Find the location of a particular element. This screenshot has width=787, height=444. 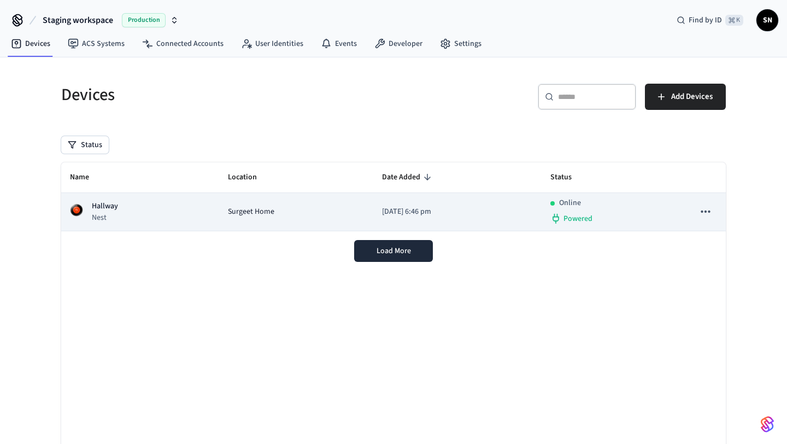

a: Developer is located at coordinates (399, 44).